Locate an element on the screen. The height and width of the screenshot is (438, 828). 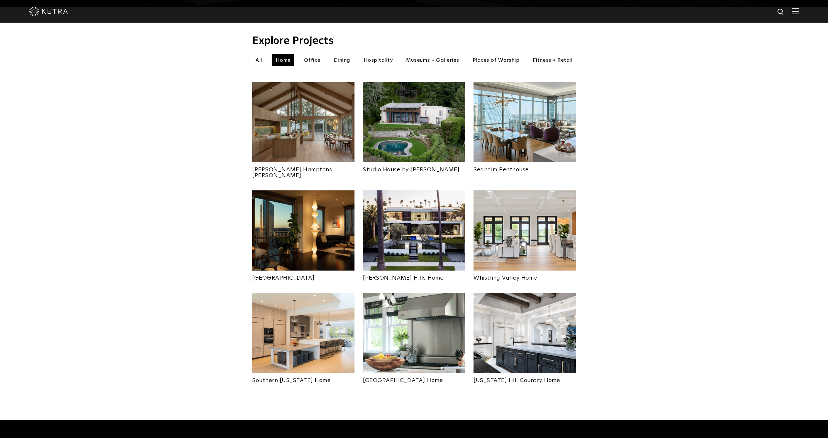
li: Museums + Galleries is located at coordinates (432, 60).